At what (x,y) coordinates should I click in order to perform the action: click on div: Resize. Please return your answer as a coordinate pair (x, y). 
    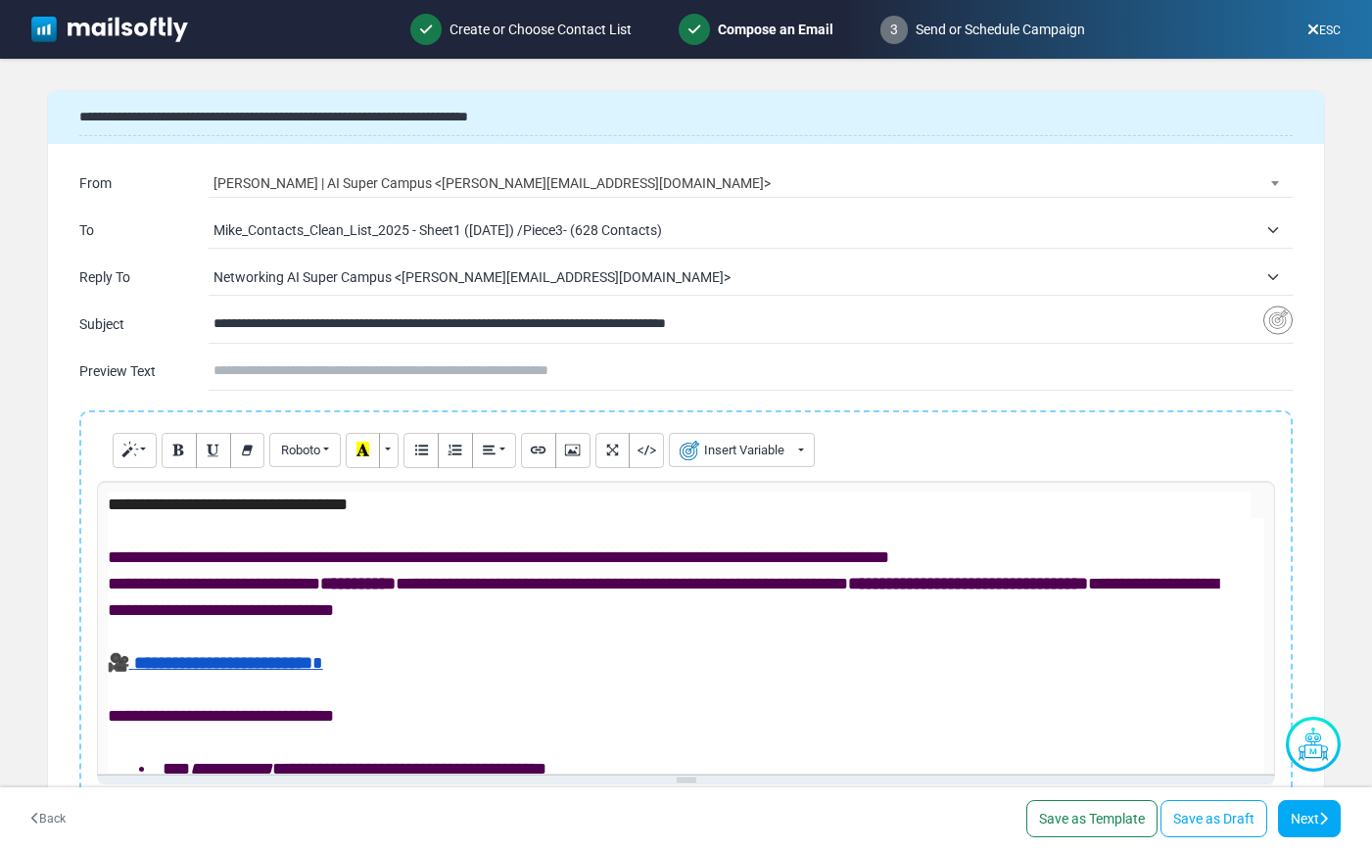
    Looking at the image, I should click on (686, 780).